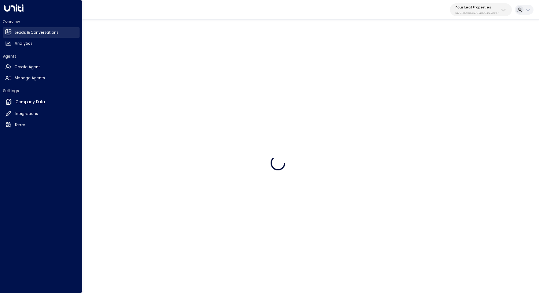 The image size is (539, 293). Describe the element at coordinates (481, 10) in the screenshot. I see `button: Four Leaf Properties34e1cd17-0f68-49af-bd32-3c48ce8611d1` at that location.